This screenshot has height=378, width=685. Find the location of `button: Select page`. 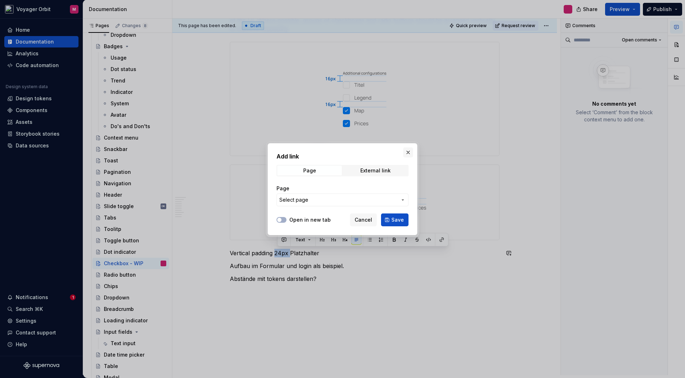

button: Select page is located at coordinates (343, 200).